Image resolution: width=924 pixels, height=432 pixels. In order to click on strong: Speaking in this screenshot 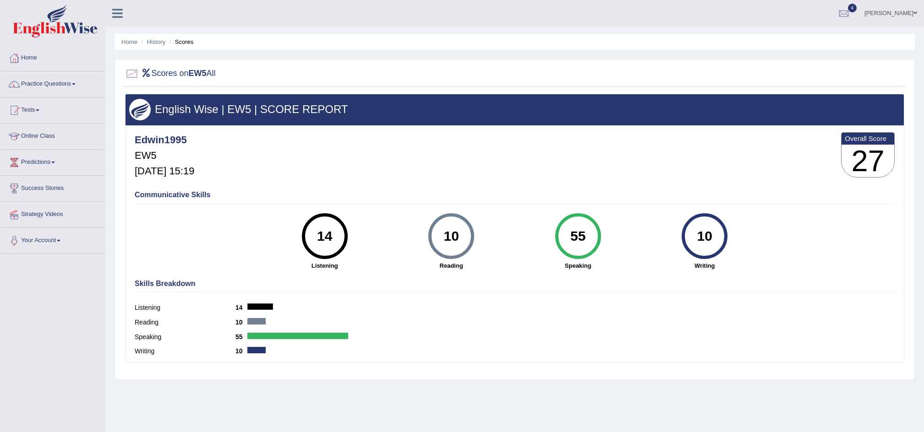, I will do `click(578, 266)`.